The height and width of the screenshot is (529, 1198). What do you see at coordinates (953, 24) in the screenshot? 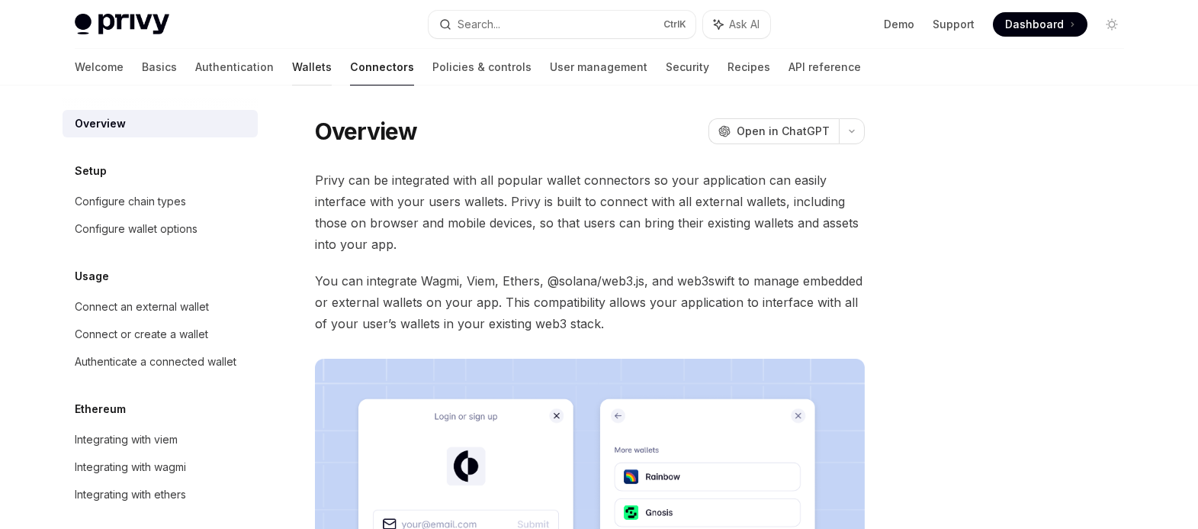
I see `a: Support` at bounding box center [953, 24].